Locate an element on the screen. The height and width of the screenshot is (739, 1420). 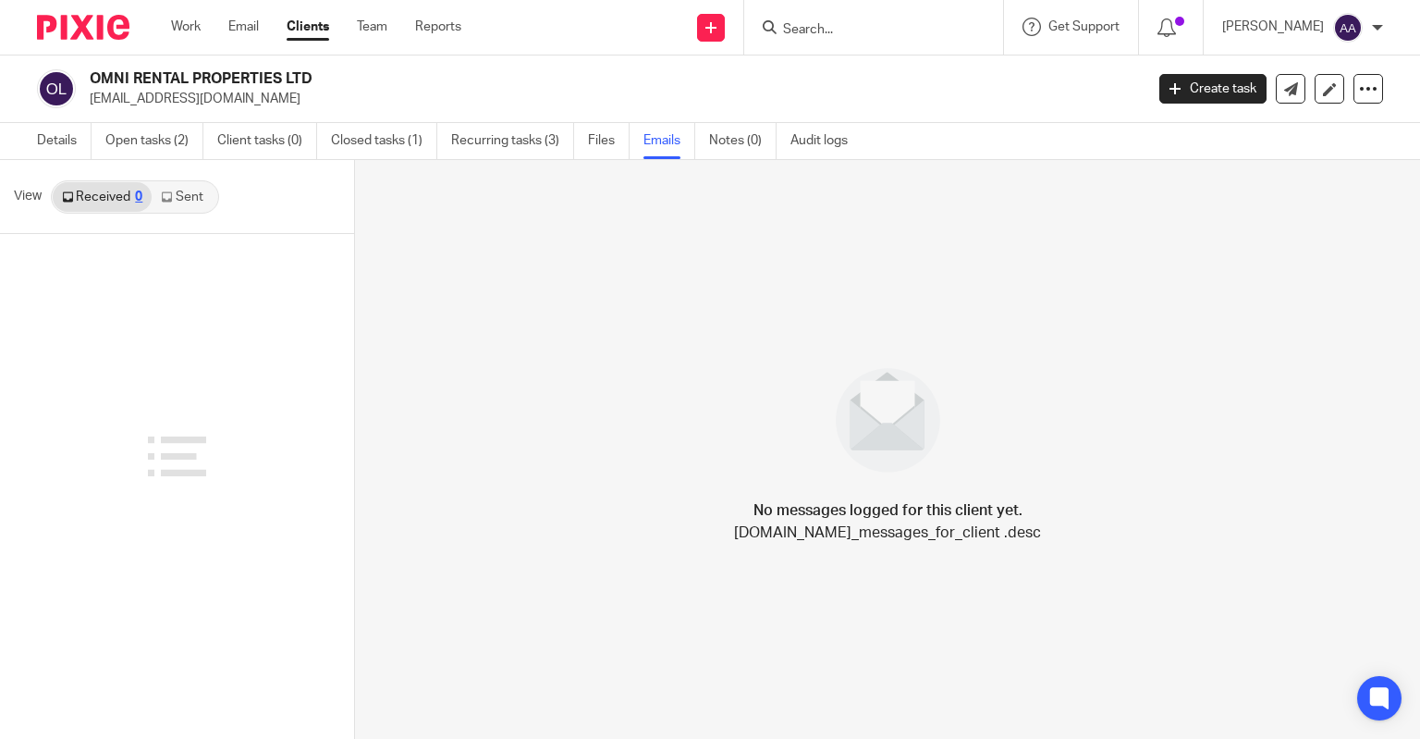
span: Get Support is located at coordinates (1084, 27).